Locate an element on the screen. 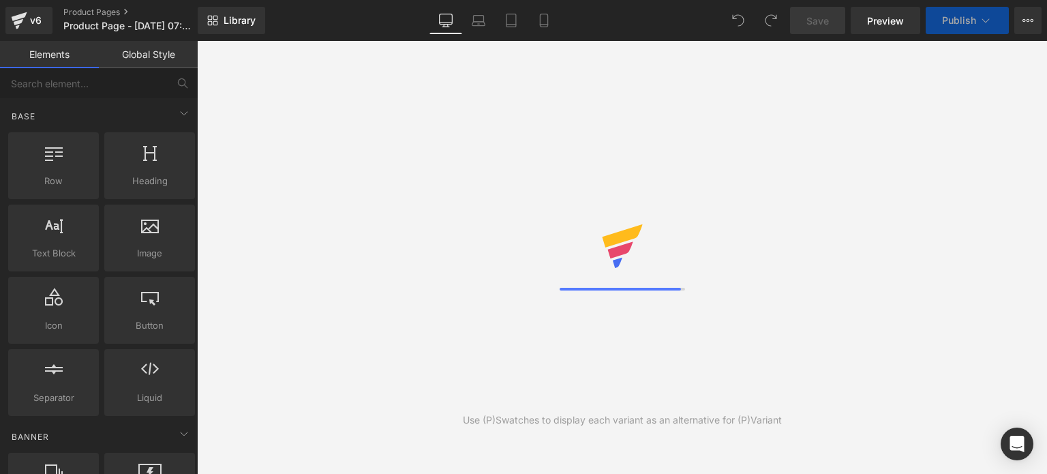 The image size is (1047, 474). div: Use (P)Swatches to display each variant as an alternative for (P)Variant is located at coordinates (622, 420).